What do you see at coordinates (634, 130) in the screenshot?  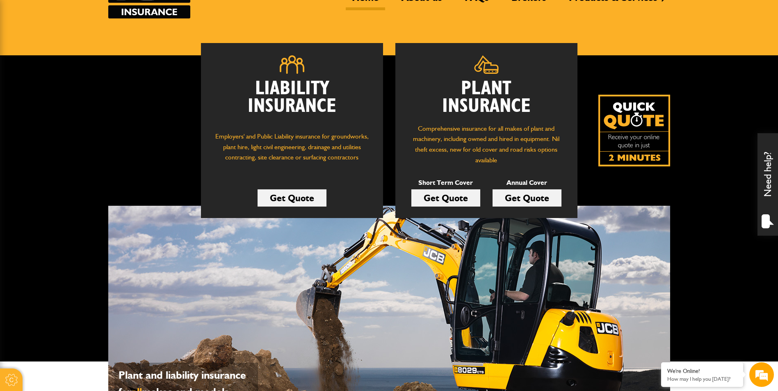 I see `a: Get your insurance quote isn just 2-minutes` at bounding box center [634, 130].